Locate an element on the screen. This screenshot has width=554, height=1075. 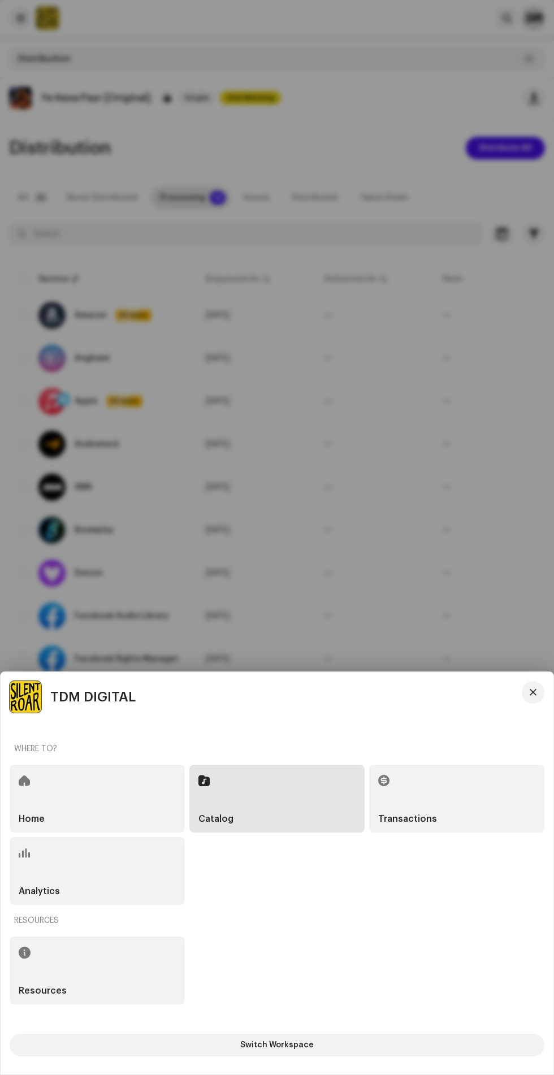
img: fcfd72e7-8859-4002-b0df-9a7058150634 is located at coordinates (25, 697).